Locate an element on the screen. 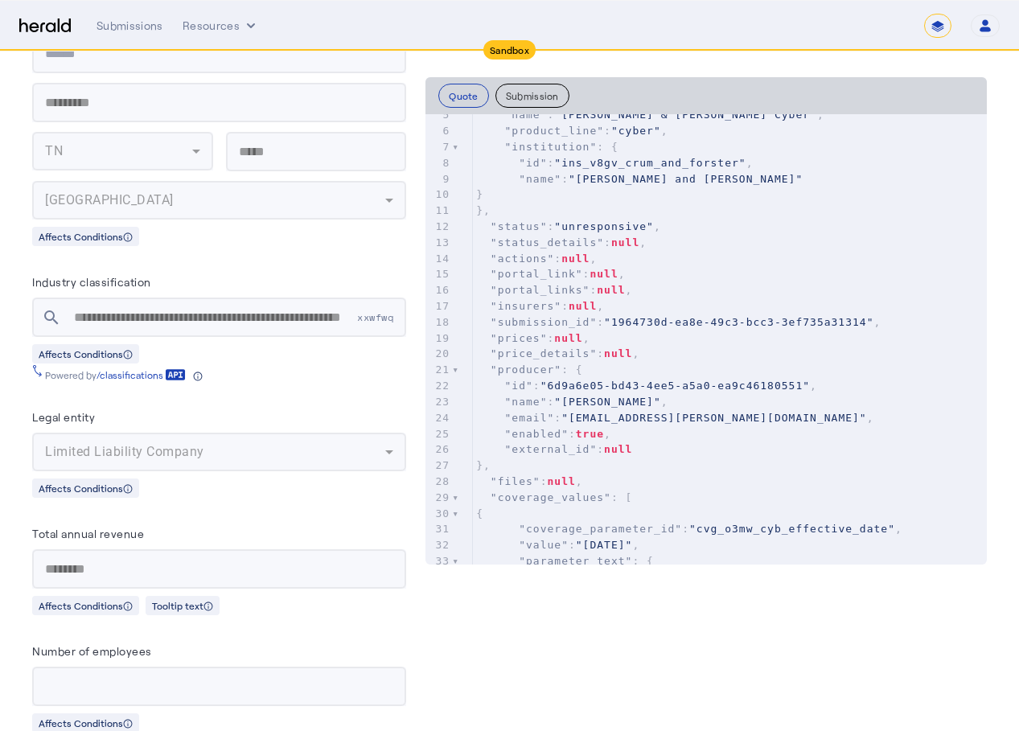  a: /classifications is located at coordinates (141, 375).